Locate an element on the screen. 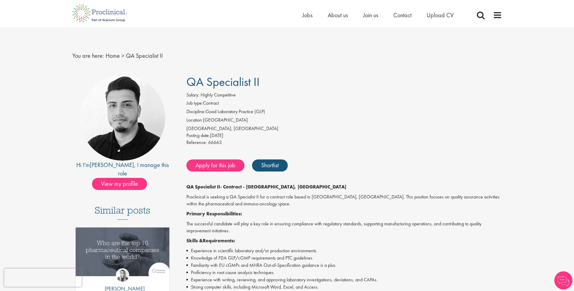  li: Familiarity with EU cGMPs and MHRA Out-of-Specification guidance is a plus. is located at coordinates (344, 265).